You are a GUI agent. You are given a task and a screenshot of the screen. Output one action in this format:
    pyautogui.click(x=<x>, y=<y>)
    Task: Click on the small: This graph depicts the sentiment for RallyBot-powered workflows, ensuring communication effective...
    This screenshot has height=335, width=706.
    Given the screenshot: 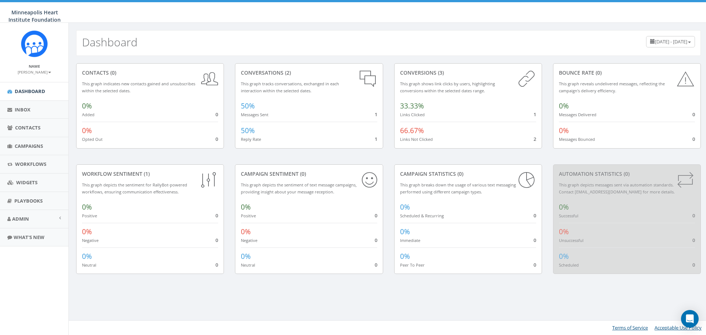 What is the action you would take?
    pyautogui.click(x=135, y=188)
    